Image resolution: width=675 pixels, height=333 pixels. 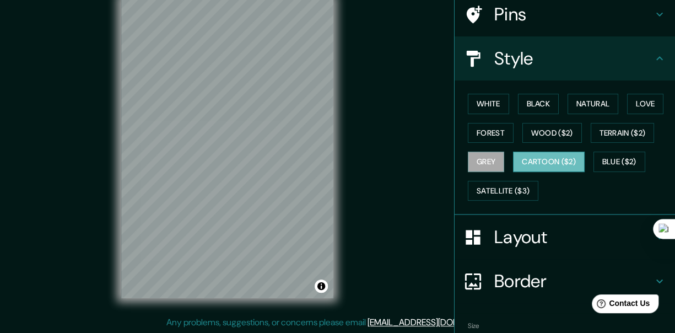 What do you see at coordinates (538, 104) in the screenshot?
I see `button: Black` at bounding box center [538, 104].